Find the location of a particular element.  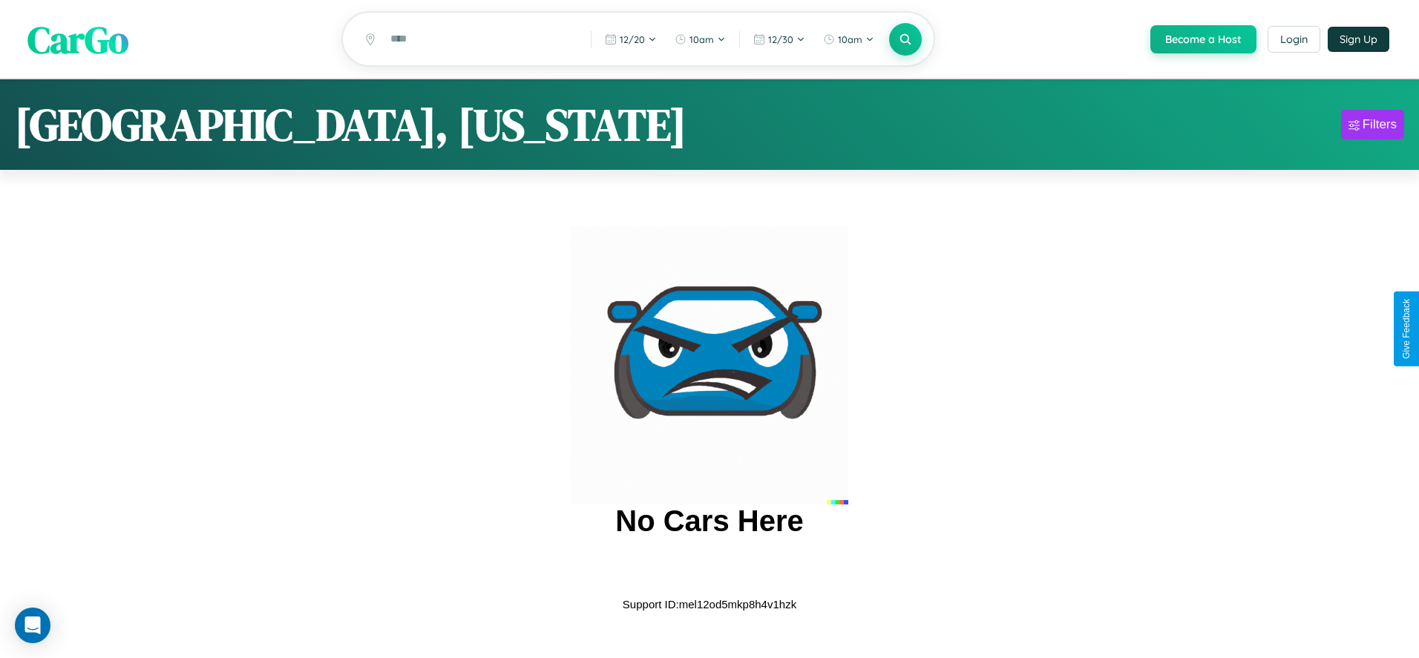

button: 12/20 is located at coordinates (631, 39).